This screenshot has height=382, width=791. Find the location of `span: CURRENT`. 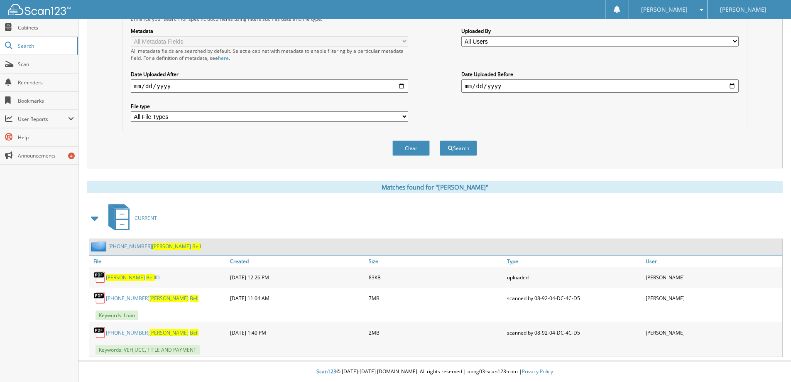

span: CURRENT is located at coordinates (146, 218).